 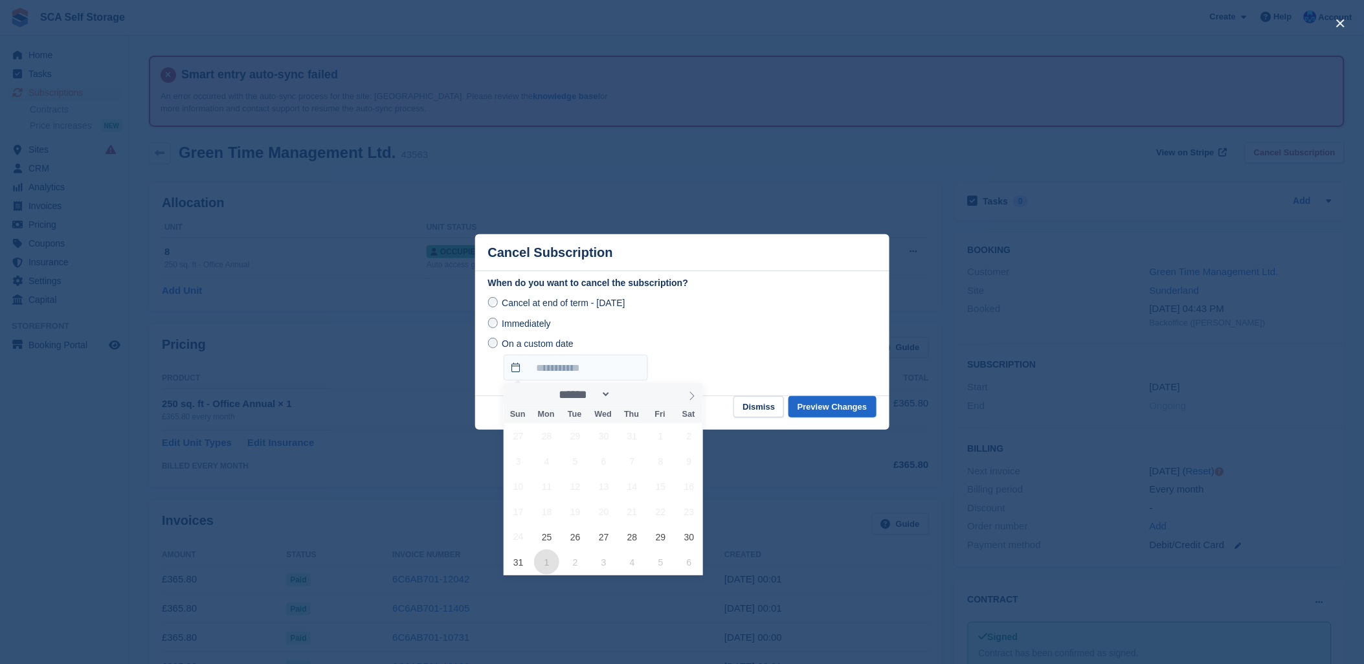 What do you see at coordinates (518, 414) in the screenshot?
I see `span: Sun` at bounding box center [518, 414].